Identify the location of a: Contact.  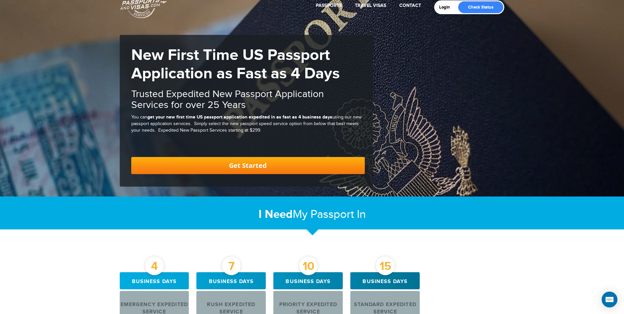
(410, 5).